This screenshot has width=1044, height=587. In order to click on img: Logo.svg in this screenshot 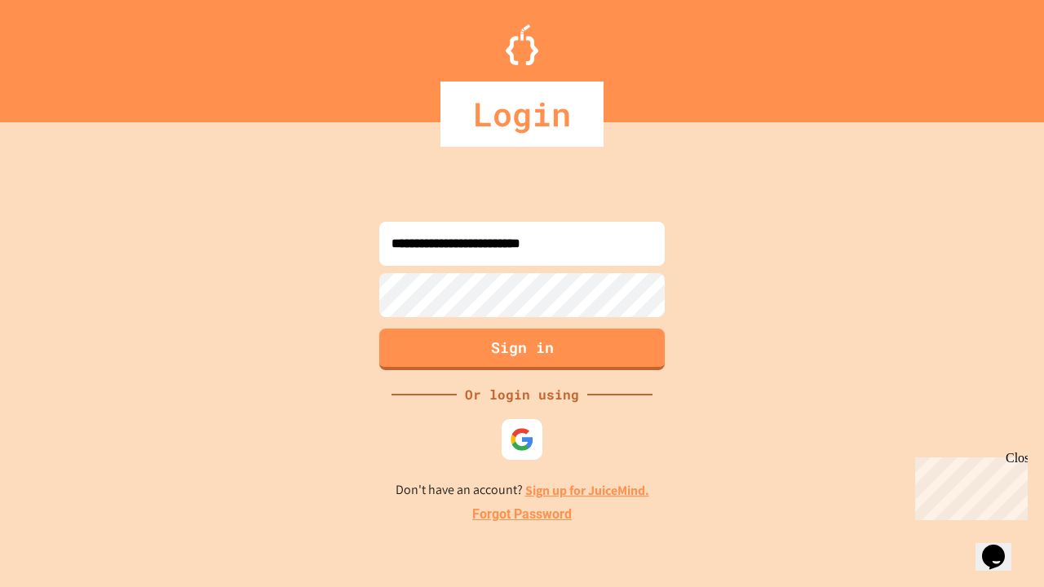, I will do `click(522, 45)`.